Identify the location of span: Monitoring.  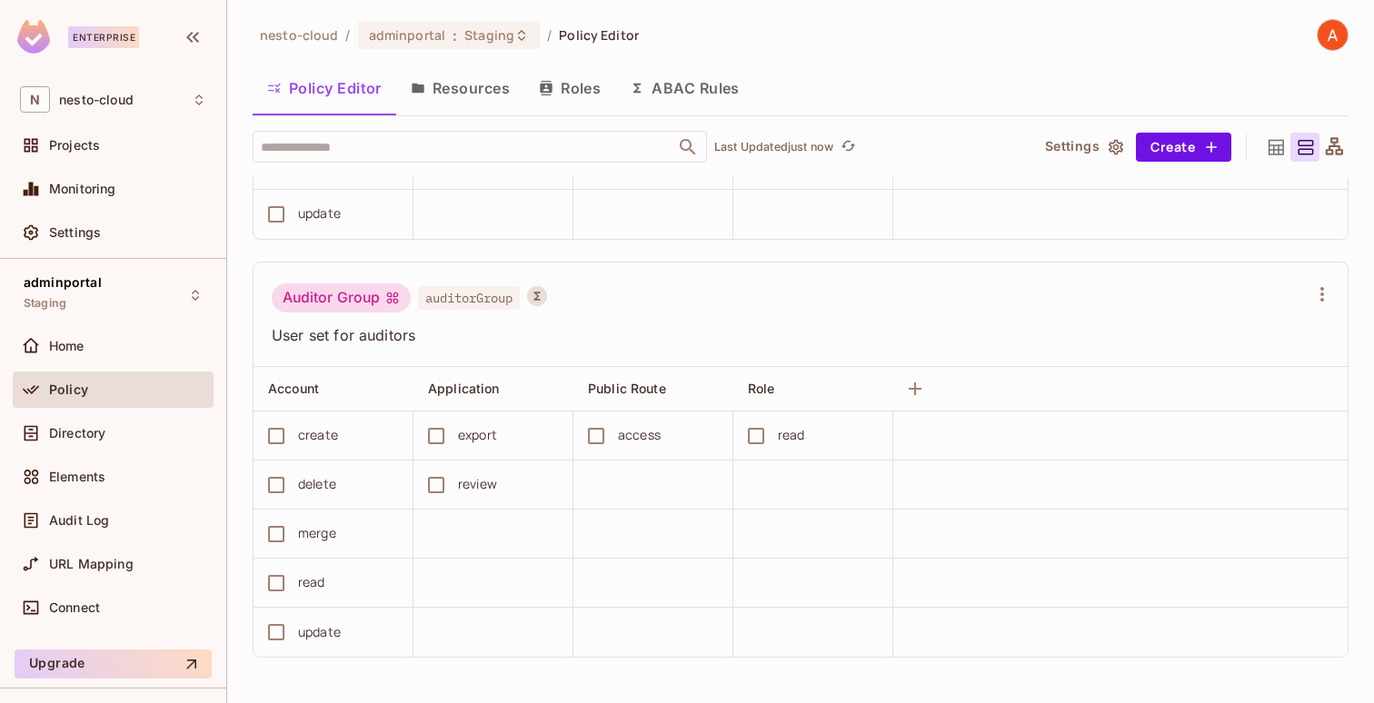
(83, 189).